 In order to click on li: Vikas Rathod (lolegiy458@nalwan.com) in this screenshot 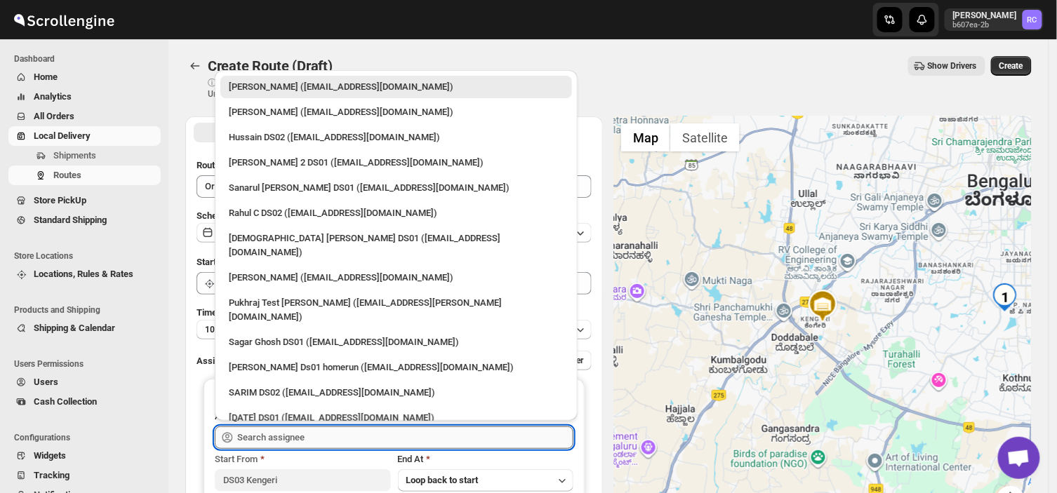, I will do `click(396, 277)`.